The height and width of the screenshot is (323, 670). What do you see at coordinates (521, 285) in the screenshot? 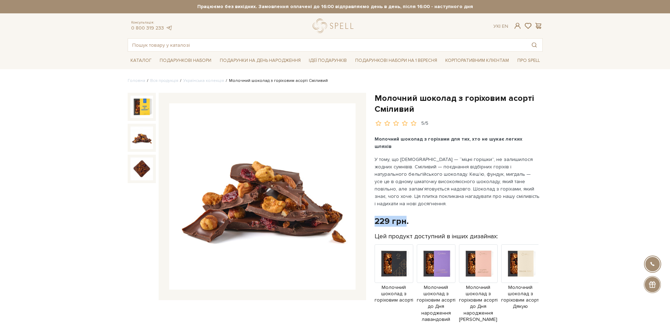
I see `a: Молочний шоколад з горіховим асорті Дякую` at bounding box center [521, 285].